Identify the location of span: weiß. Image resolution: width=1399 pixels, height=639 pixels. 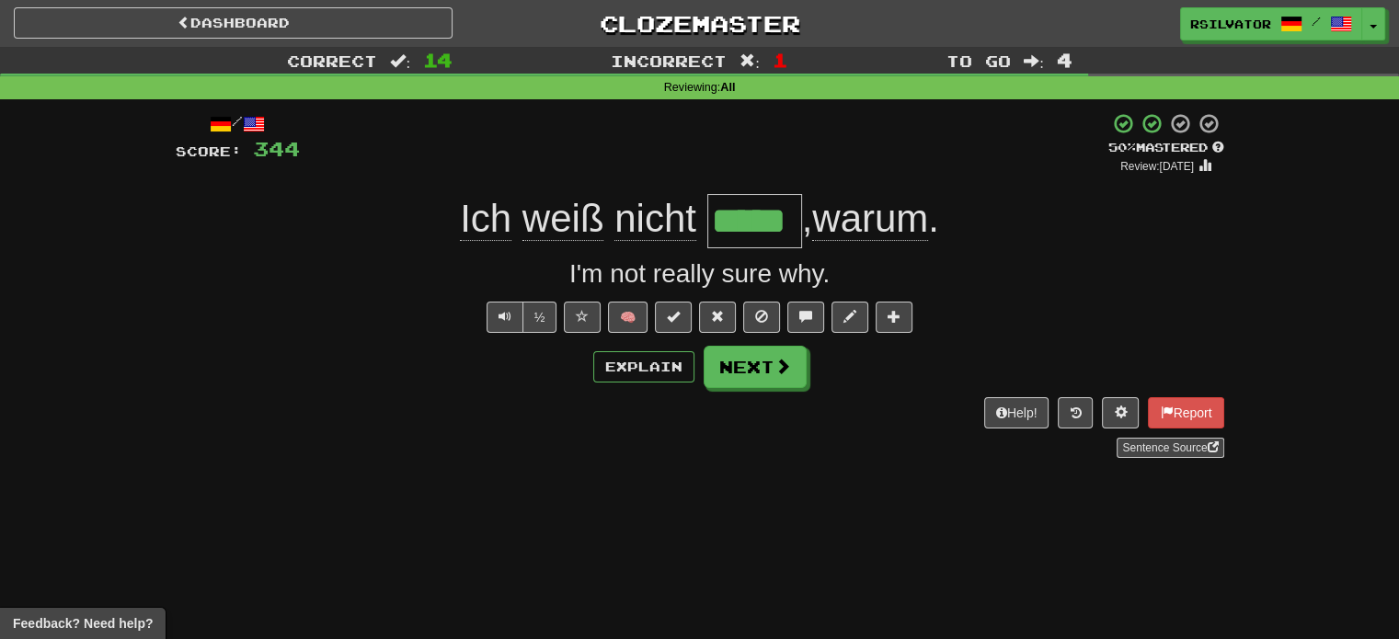
(563, 219).